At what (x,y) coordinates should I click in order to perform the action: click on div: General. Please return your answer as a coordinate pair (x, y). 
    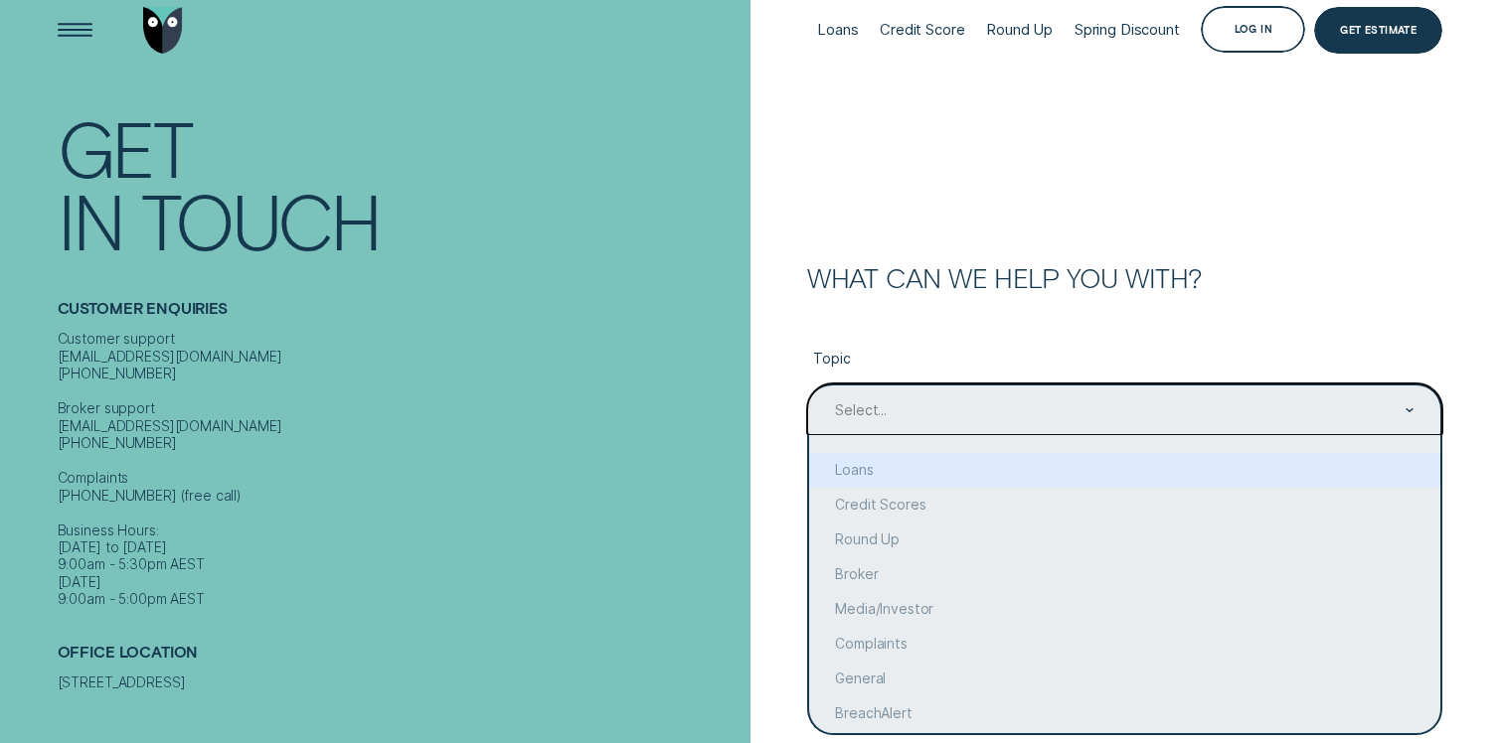
    Looking at the image, I should click on (1124, 678).